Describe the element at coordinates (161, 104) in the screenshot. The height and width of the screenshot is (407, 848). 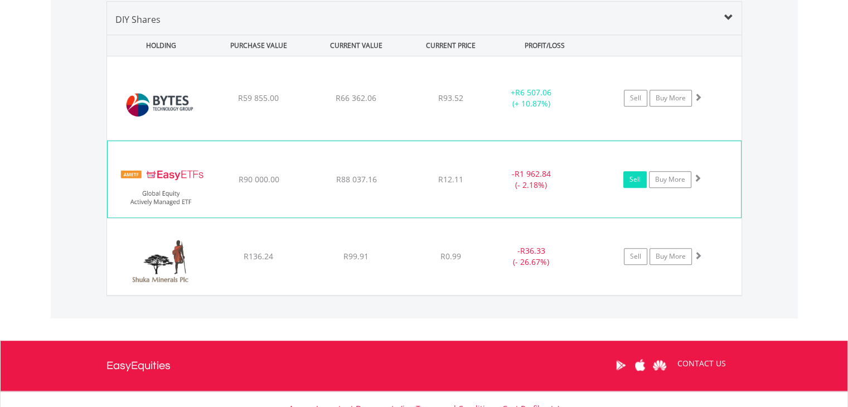
I see `img: EQU.ZA.BYI.png` at that location.